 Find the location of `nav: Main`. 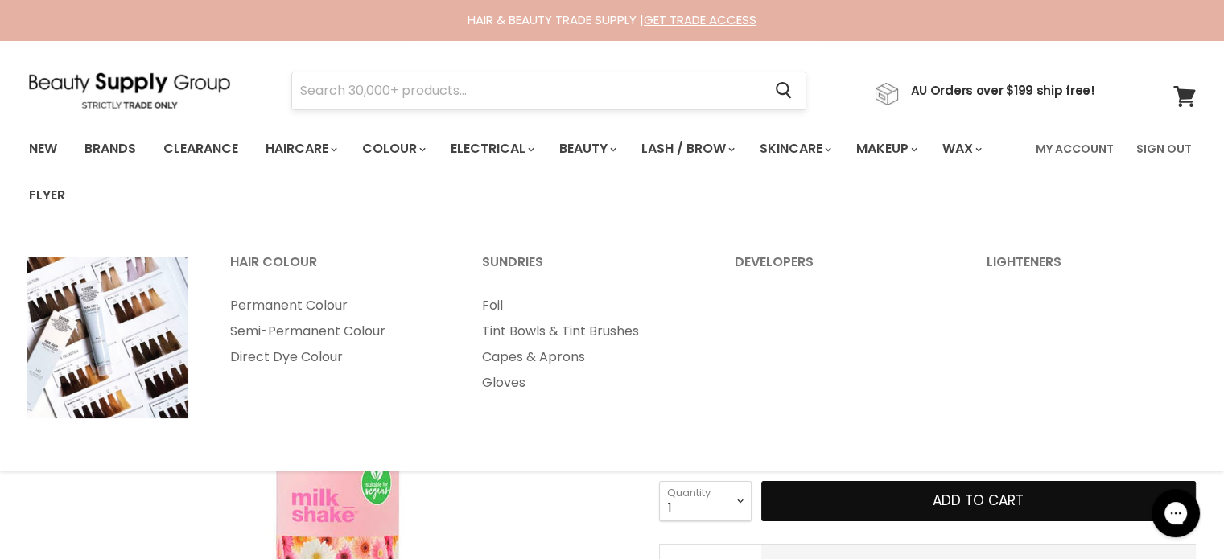

nav: Main is located at coordinates (612, 172).